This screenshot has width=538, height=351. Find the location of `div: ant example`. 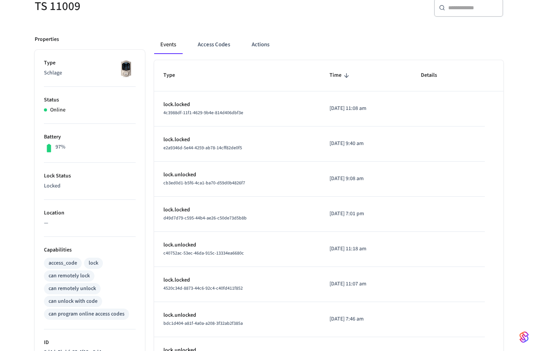

div: ant example is located at coordinates (329, 45).